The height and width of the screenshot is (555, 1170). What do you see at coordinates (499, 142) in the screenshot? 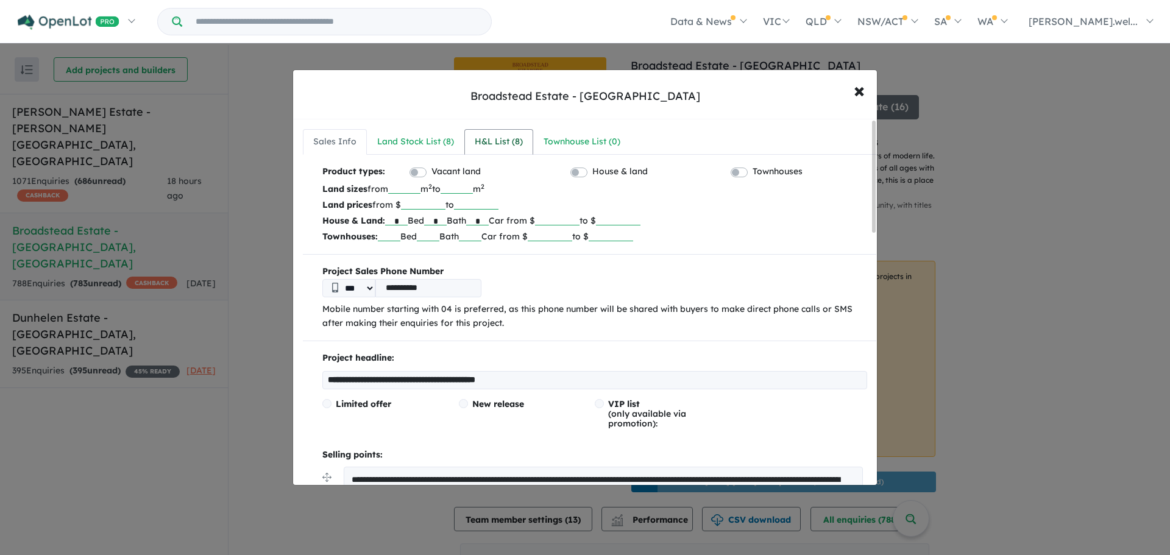
I see `div: H&L List ( 8 )` at bounding box center [499, 142].